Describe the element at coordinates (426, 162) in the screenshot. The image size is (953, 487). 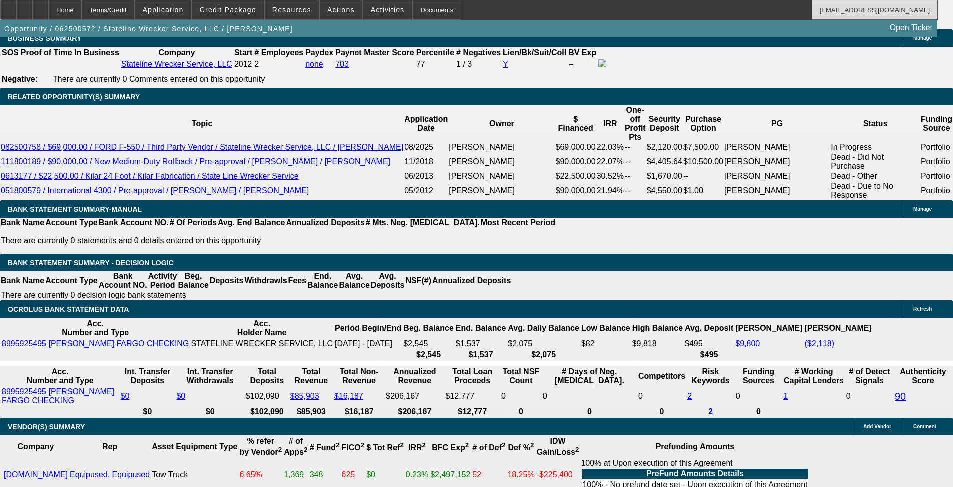
I see `td: 11/2018` at that location.